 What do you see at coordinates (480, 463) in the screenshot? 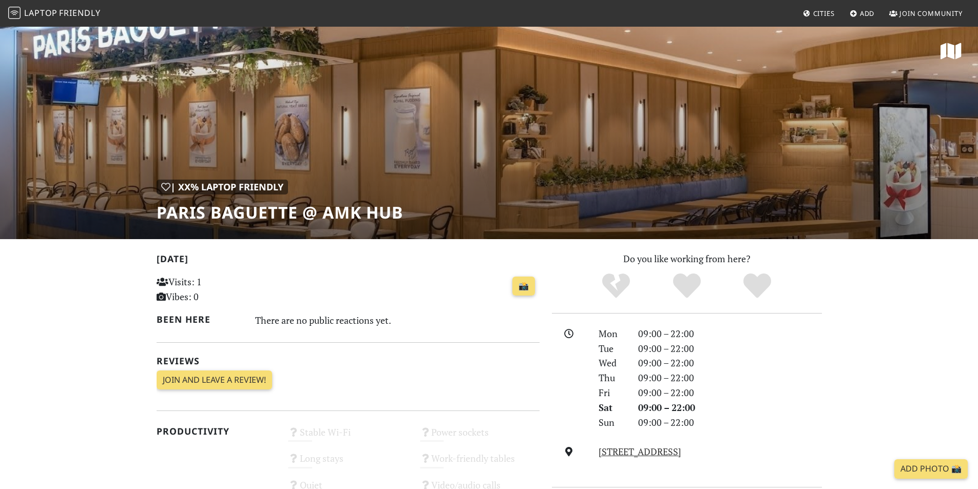
I see `div: Work-friendly tables` at bounding box center [480, 463].